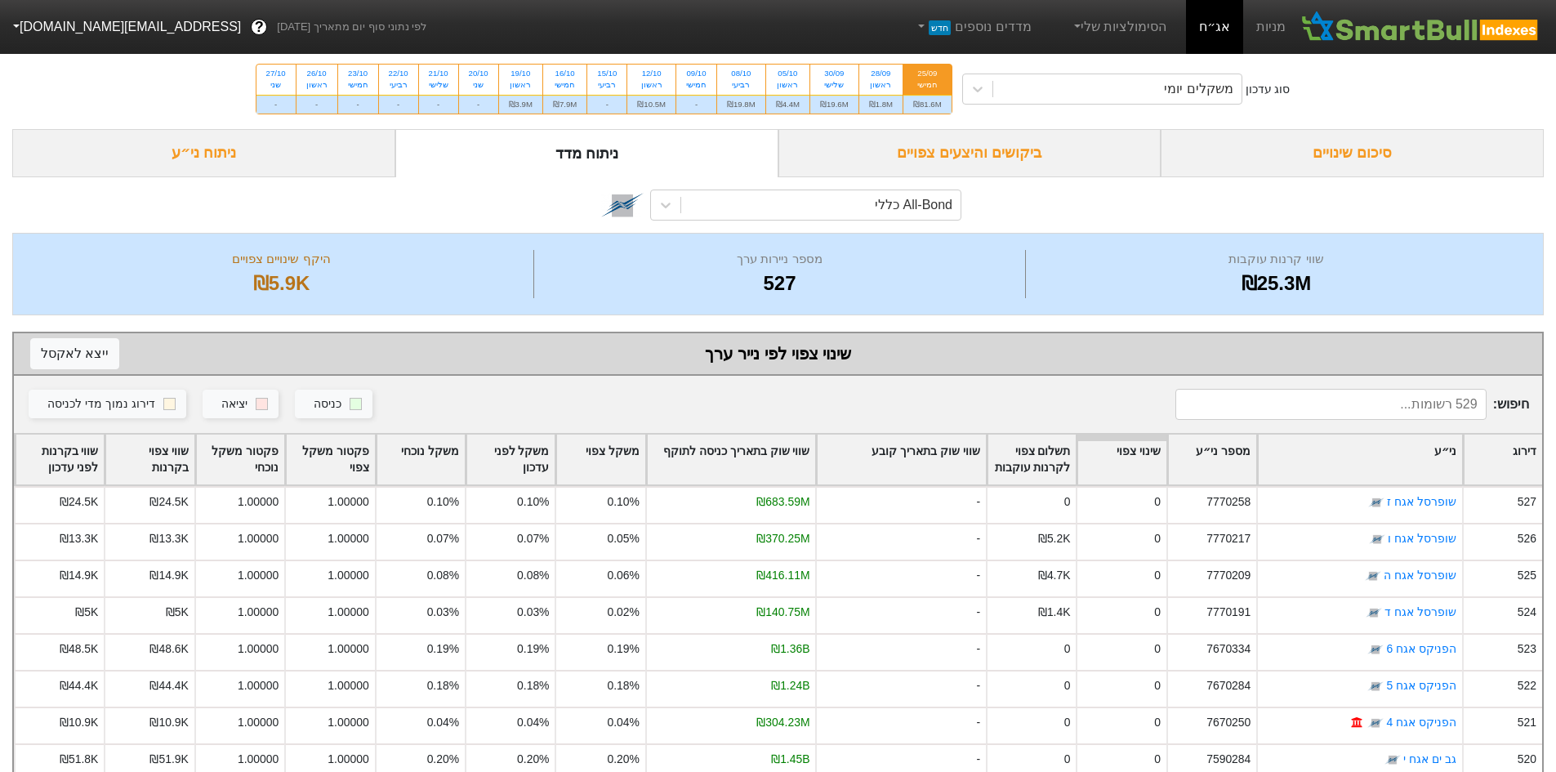 The image size is (1556, 772). Describe the element at coordinates (622, 759) in the screenshot. I see `div: 0.20%` at that location.